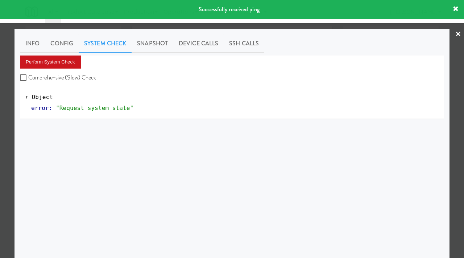 The width and height of the screenshot is (464, 258). What do you see at coordinates (244, 44) in the screenshot?
I see `a: SSH Calls` at bounding box center [244, 44].